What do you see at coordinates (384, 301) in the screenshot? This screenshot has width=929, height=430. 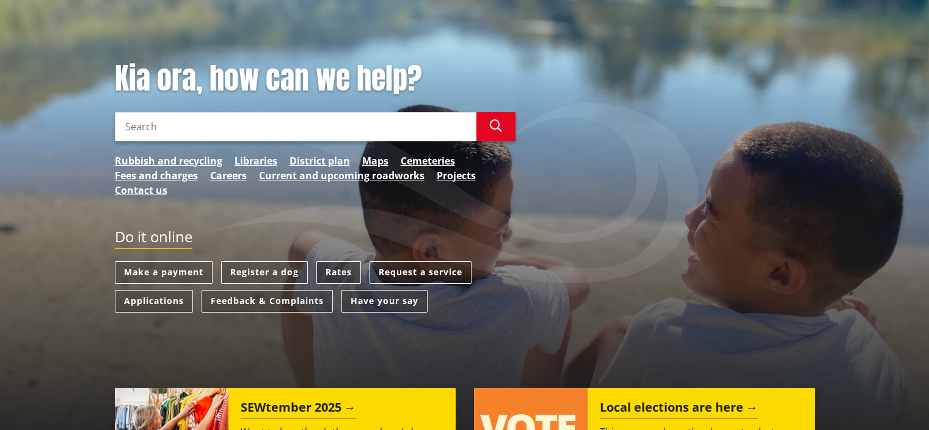 I see `a: Have your say` at bounding box center [384, 301].